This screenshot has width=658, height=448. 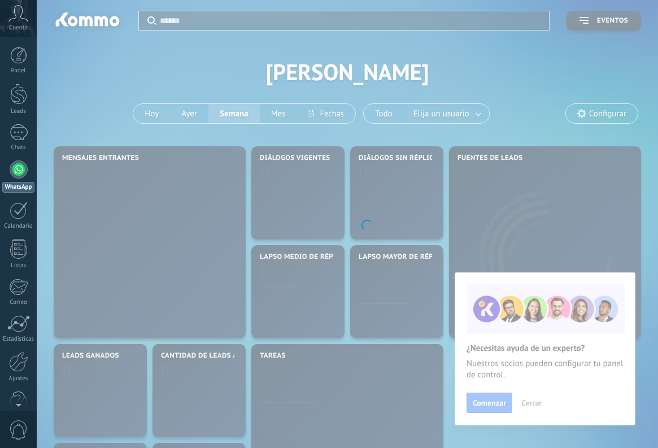 I want to click on div: Estadísticas, so click(x=19, y=339).